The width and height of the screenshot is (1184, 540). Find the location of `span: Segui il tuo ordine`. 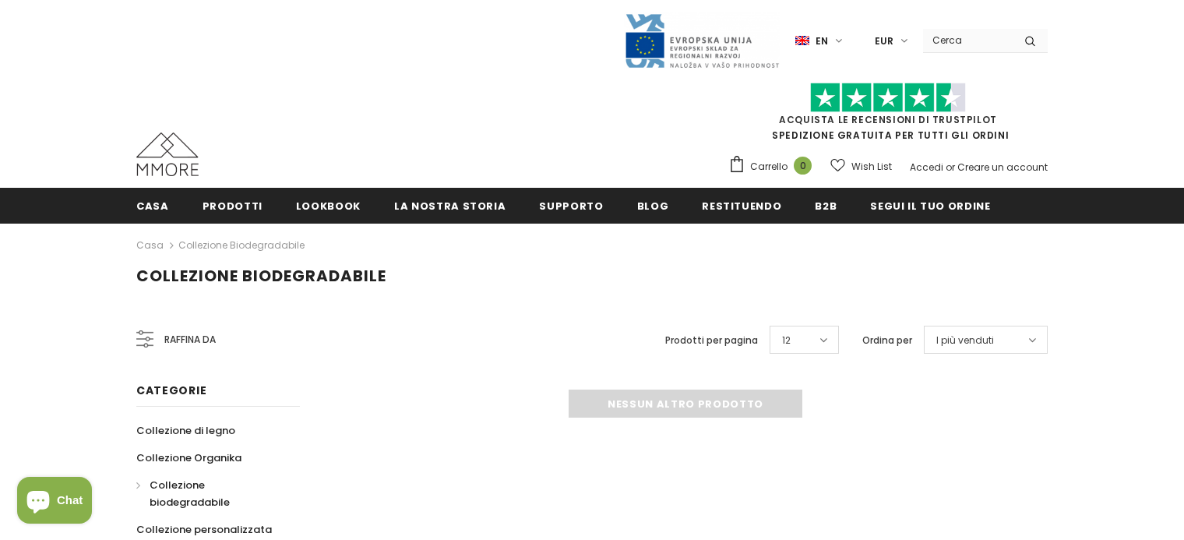

span: Segui il tuo ordine is located at coordinates (930, 206).